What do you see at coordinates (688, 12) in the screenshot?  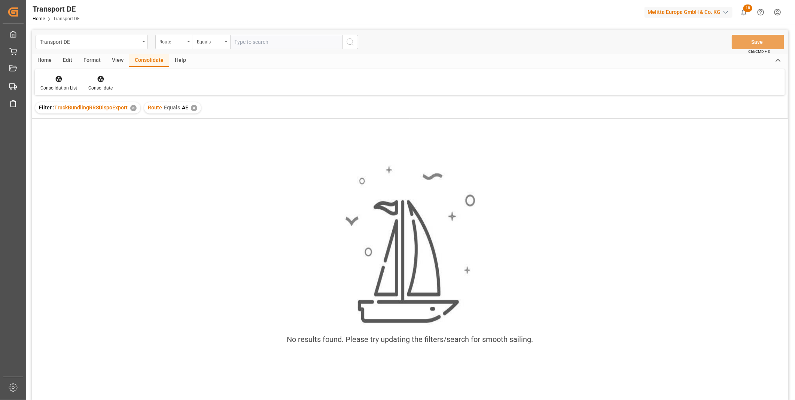 I see `div: Melitta Europa GmbH & Co. KG` at bounding box center [688, 12].